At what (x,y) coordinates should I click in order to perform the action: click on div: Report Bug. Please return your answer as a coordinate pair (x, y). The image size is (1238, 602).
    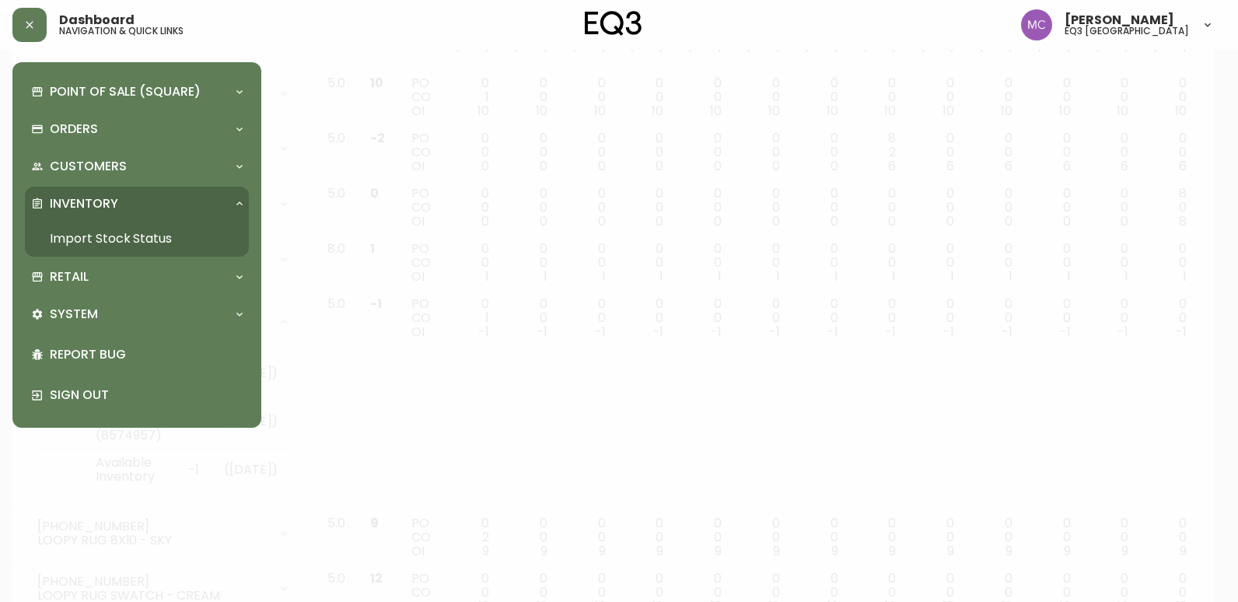
    Looking at the image, I should click on (137, 355).